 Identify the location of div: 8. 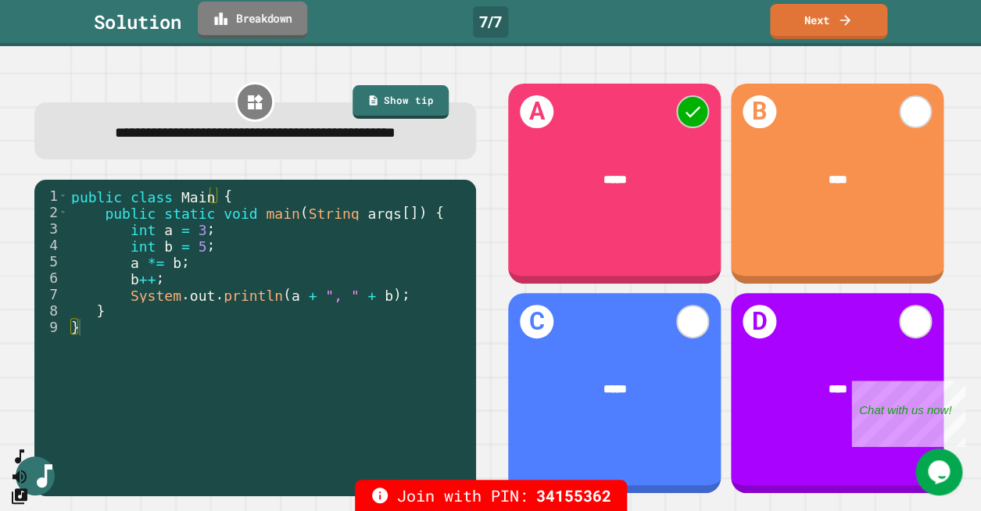
(51, 310).